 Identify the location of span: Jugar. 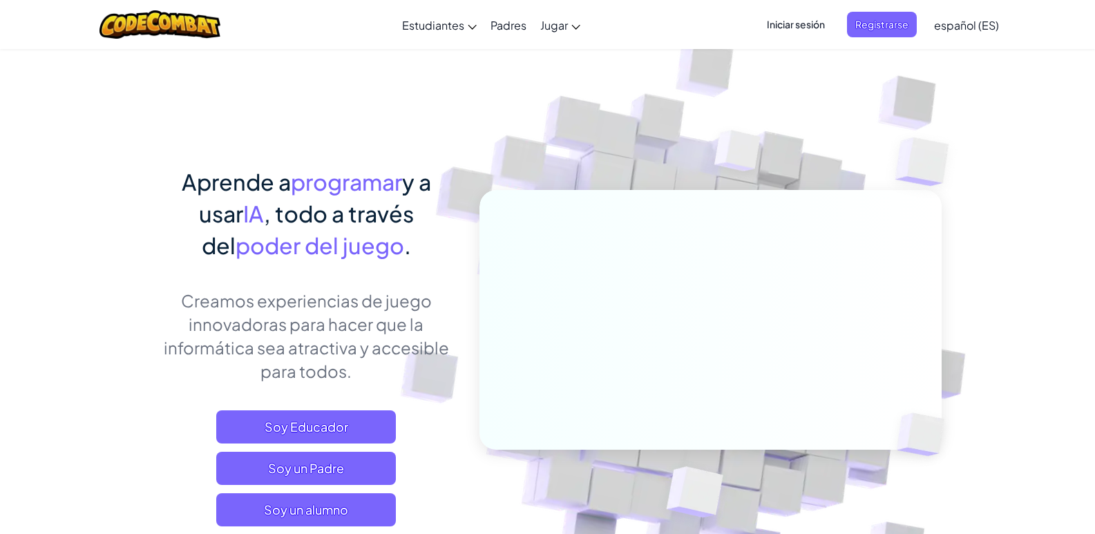
(554, 25).